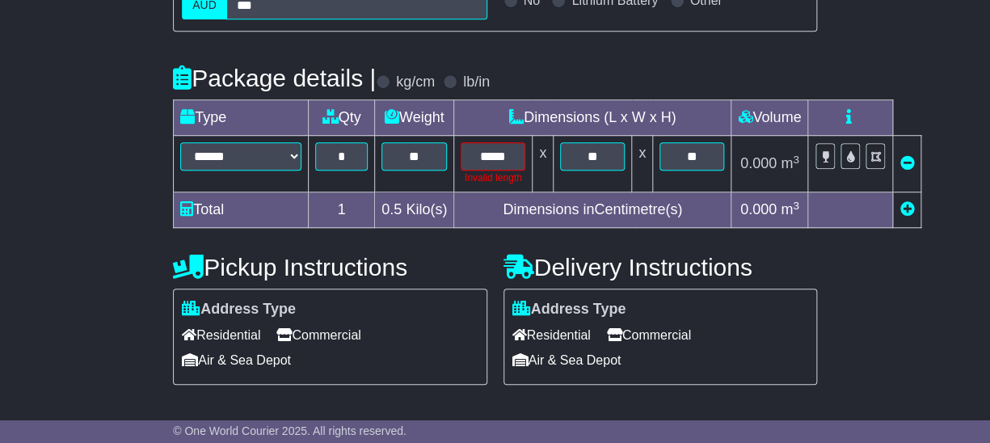  What do you see at coordinates (661, 267) in the screenshot?
I see `h4: Delivery Instructions` at bounding box center [661, 267].